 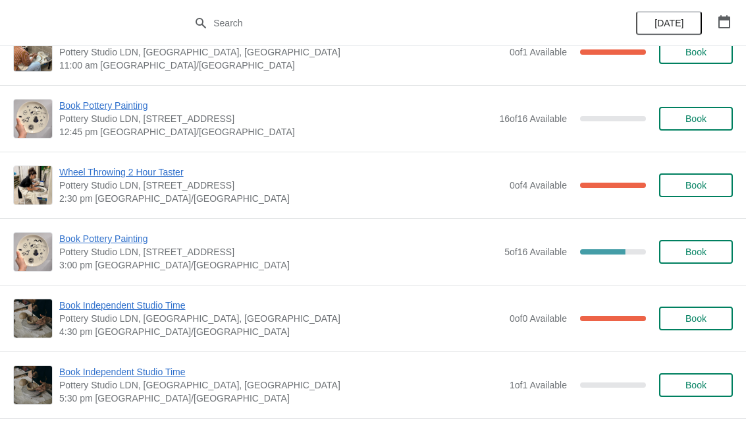 What do you see at coordinates (386, 23) in the screenshot?
I see `input: Search` at bounding box center [386, 23].